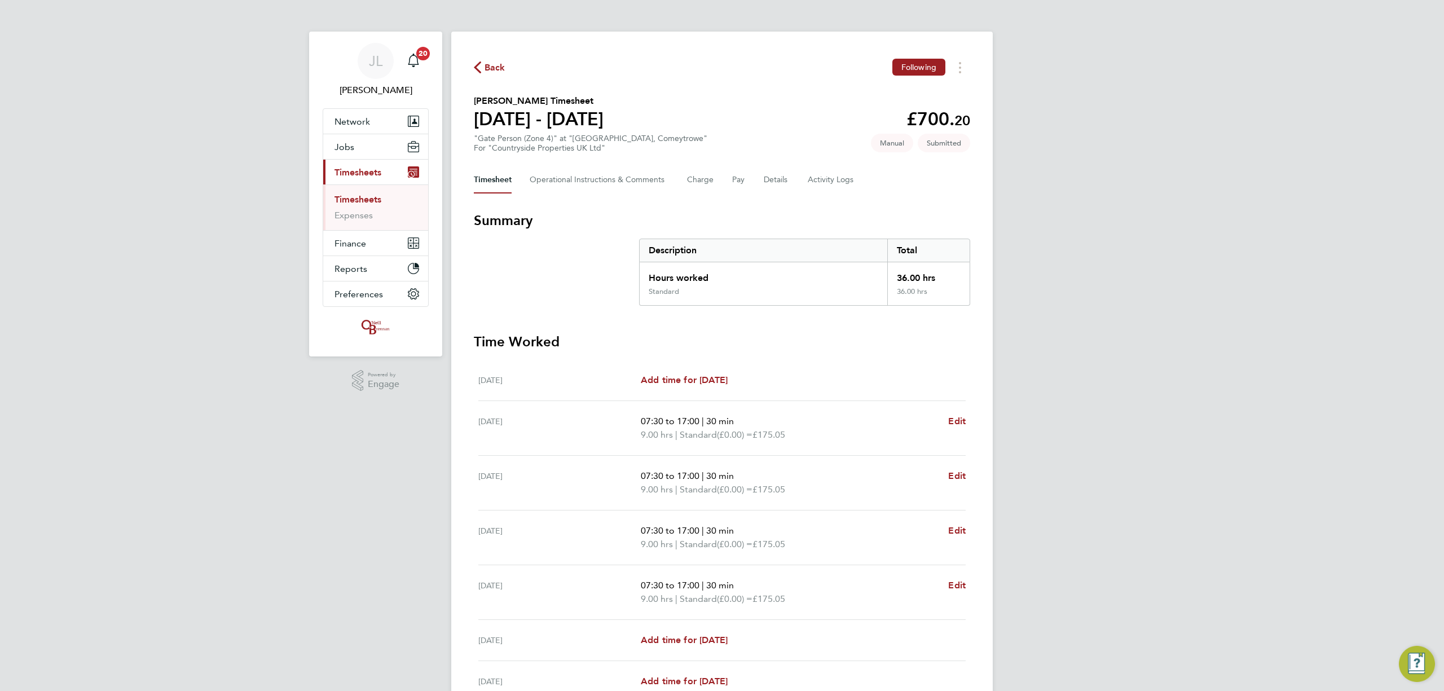  I want to click on button: Timesheet, so click(492, 180).